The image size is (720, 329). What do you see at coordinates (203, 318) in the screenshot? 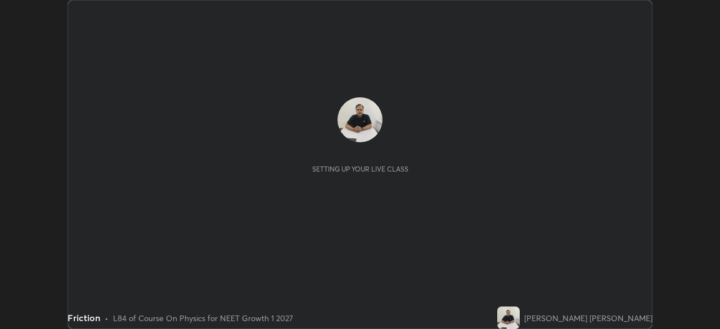
I see `div: L84 of Course On Physics for NEET Growth 1 2027` at bounding box center [203, 318].